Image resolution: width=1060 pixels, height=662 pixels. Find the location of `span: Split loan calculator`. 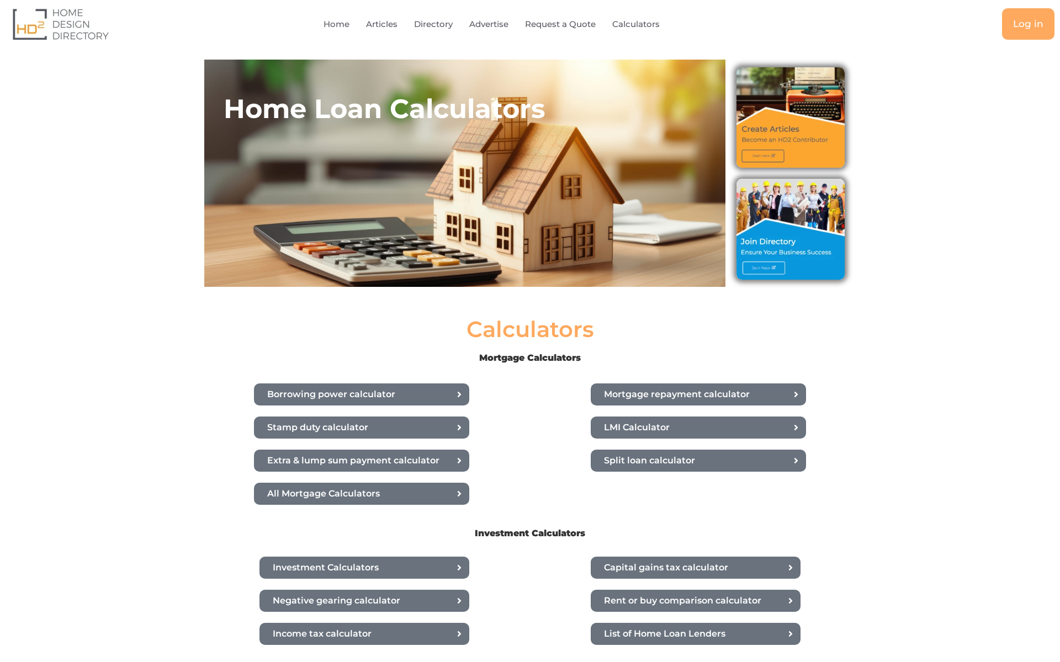

span: Split loan calculator is located at coordinates (649, 461).